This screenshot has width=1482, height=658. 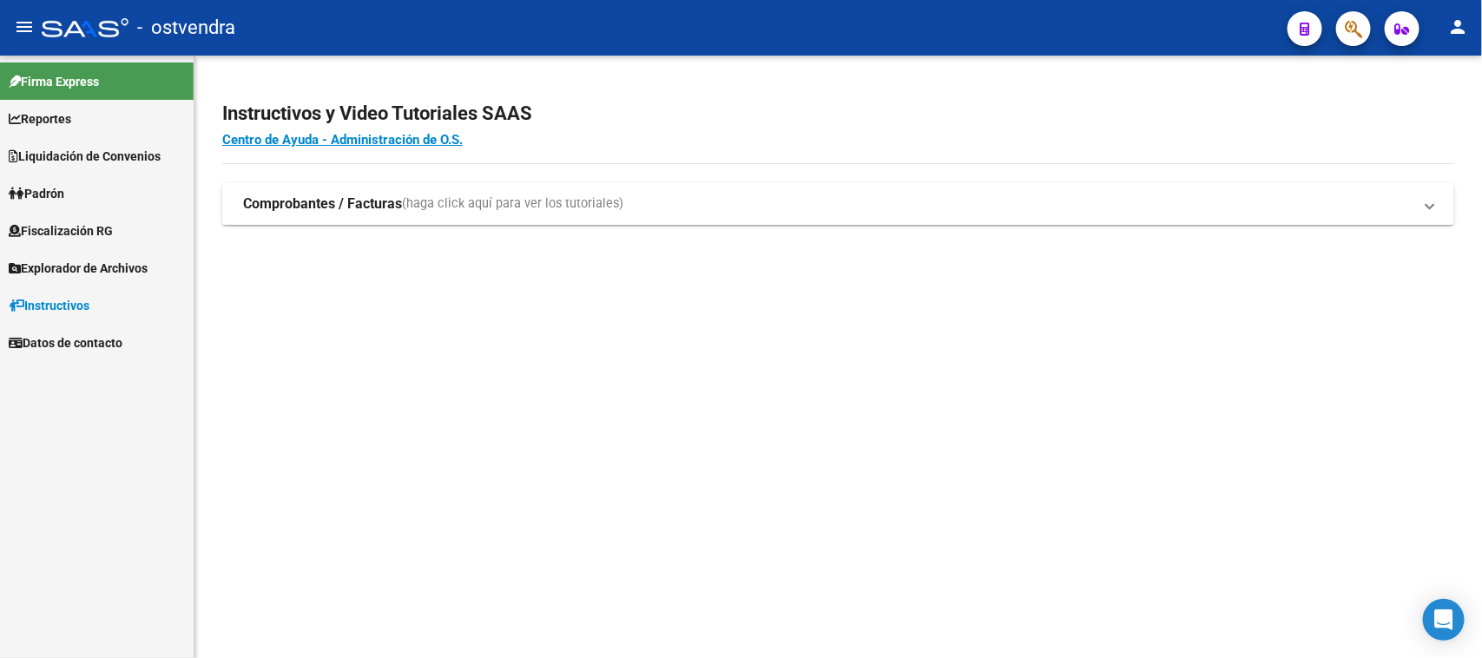 I want to click on span: Fiscalización RG, so click(x=61, y=231).